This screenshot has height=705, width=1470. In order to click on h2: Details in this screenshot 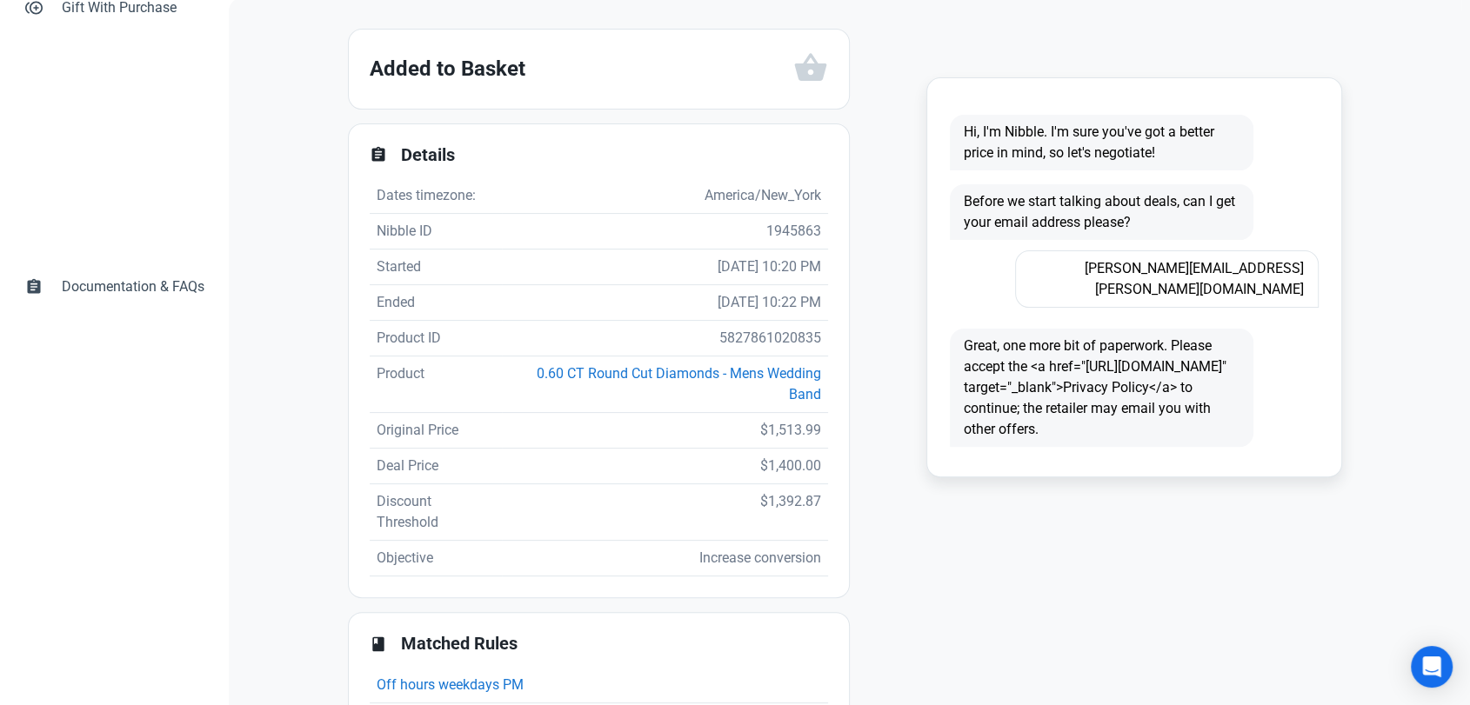, I will do `click(614, 155)`.